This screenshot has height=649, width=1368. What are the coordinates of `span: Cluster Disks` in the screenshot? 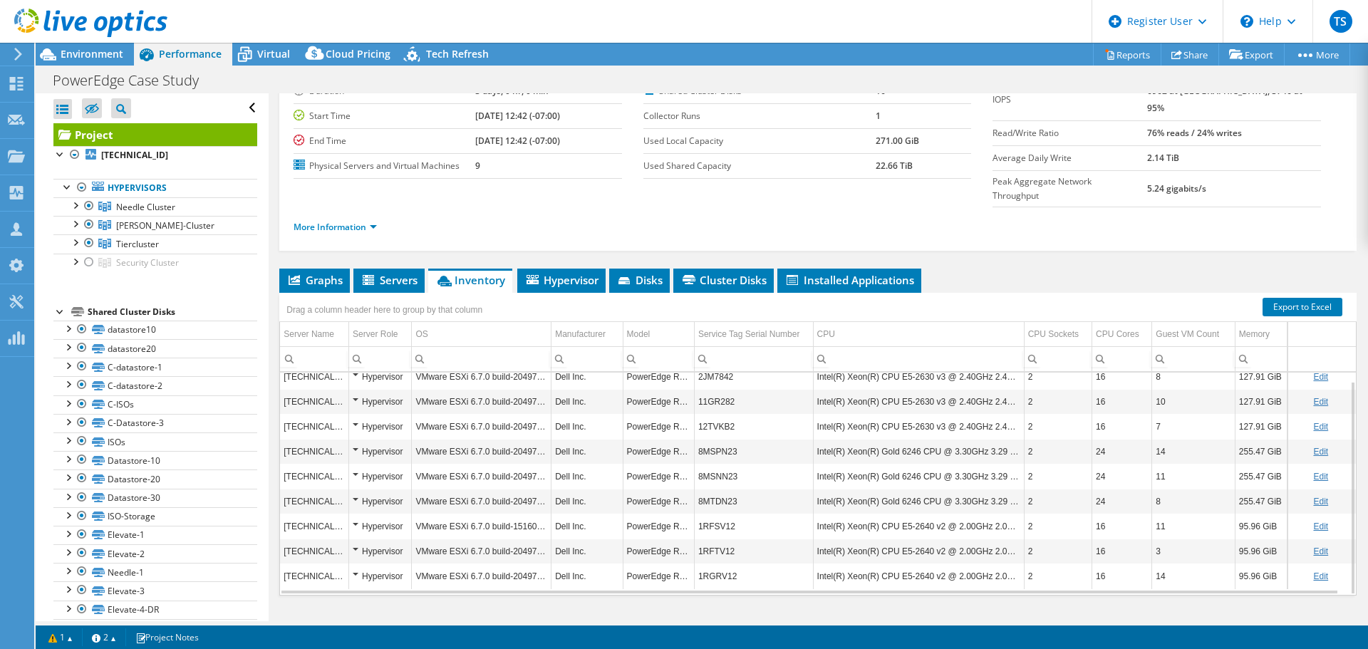 It's located at (723, 280).